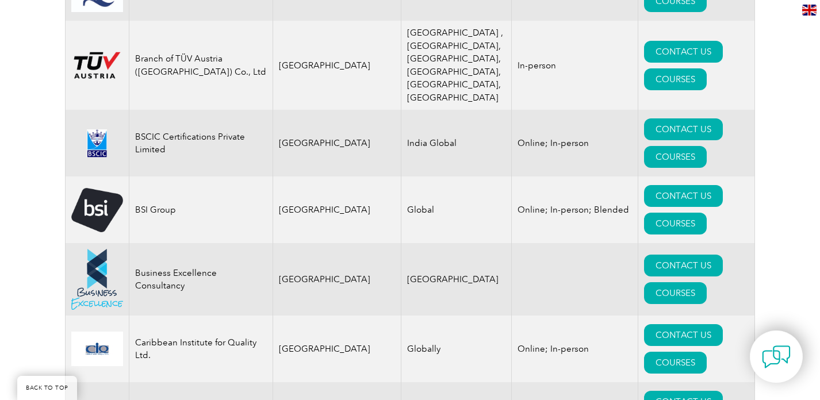 The image size is (820, 400). I want to click on td: Online; In-person; Blended, so click(575, 210).